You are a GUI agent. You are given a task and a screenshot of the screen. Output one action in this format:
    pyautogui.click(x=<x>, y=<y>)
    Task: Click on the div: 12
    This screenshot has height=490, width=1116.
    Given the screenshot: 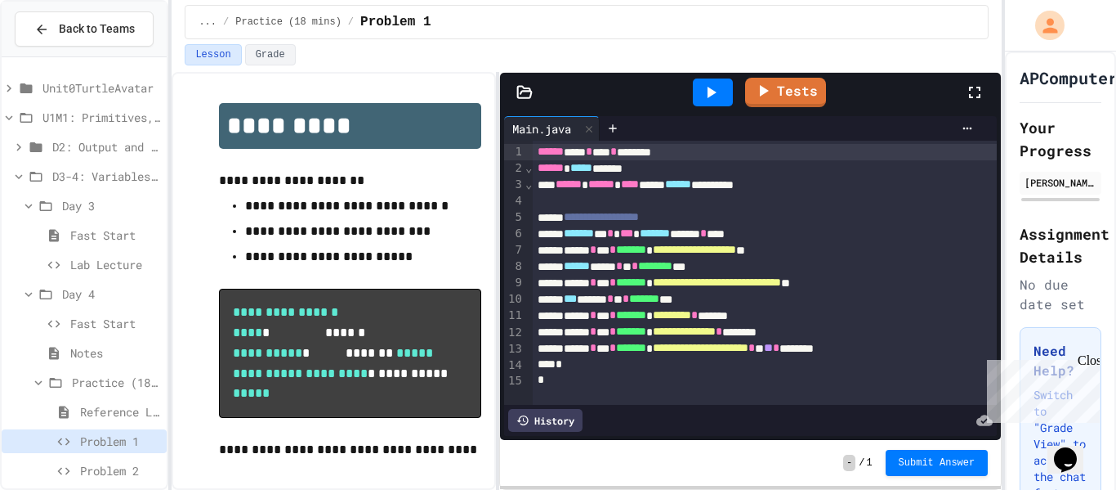 What is the action you would take?
    pyautogui.click(x=514, y=333)
    